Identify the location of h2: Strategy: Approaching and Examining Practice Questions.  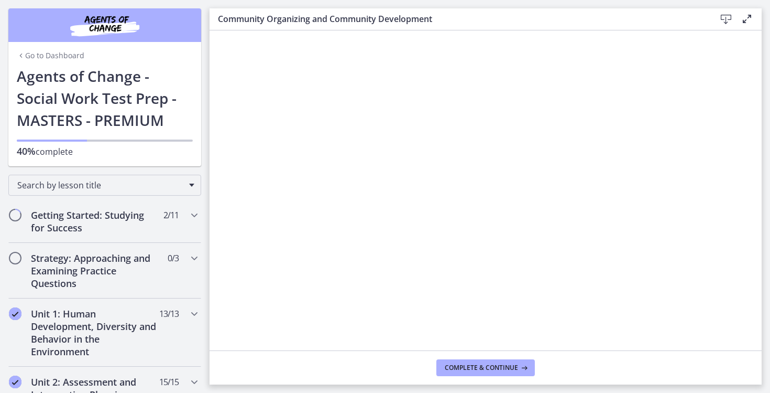
(95, 270).